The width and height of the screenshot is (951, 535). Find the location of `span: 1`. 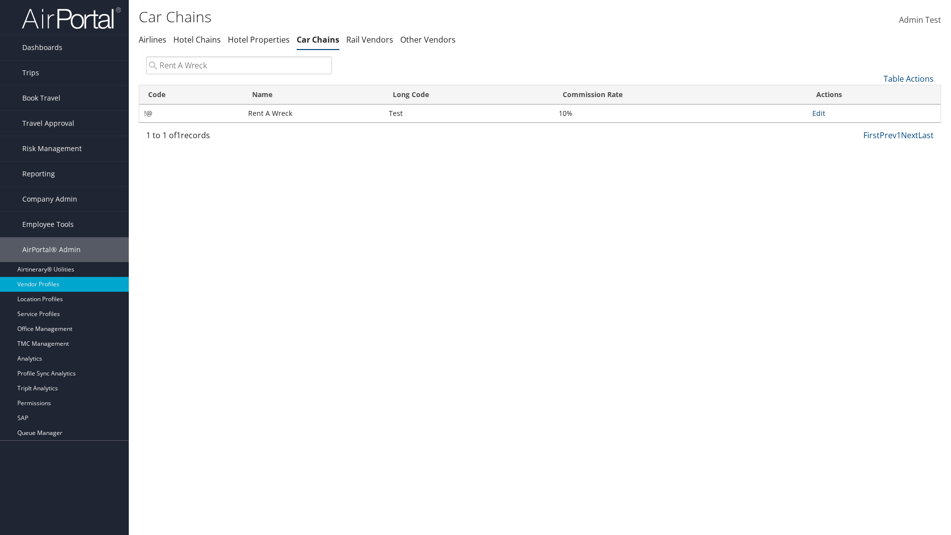

span: 1 is located at coordinates (178, 135).